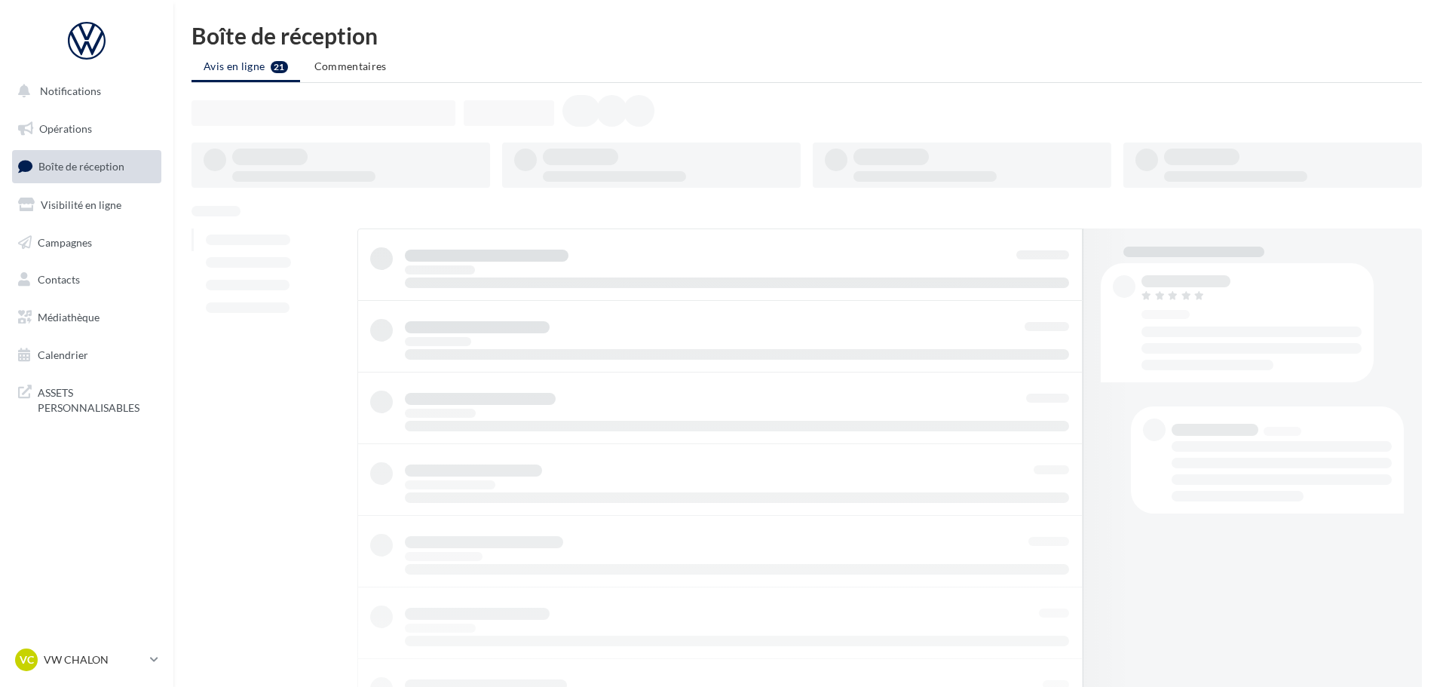  Describe the element at coordinates (84, 91) in the screenshot. I see `button: Notifications` at that location.